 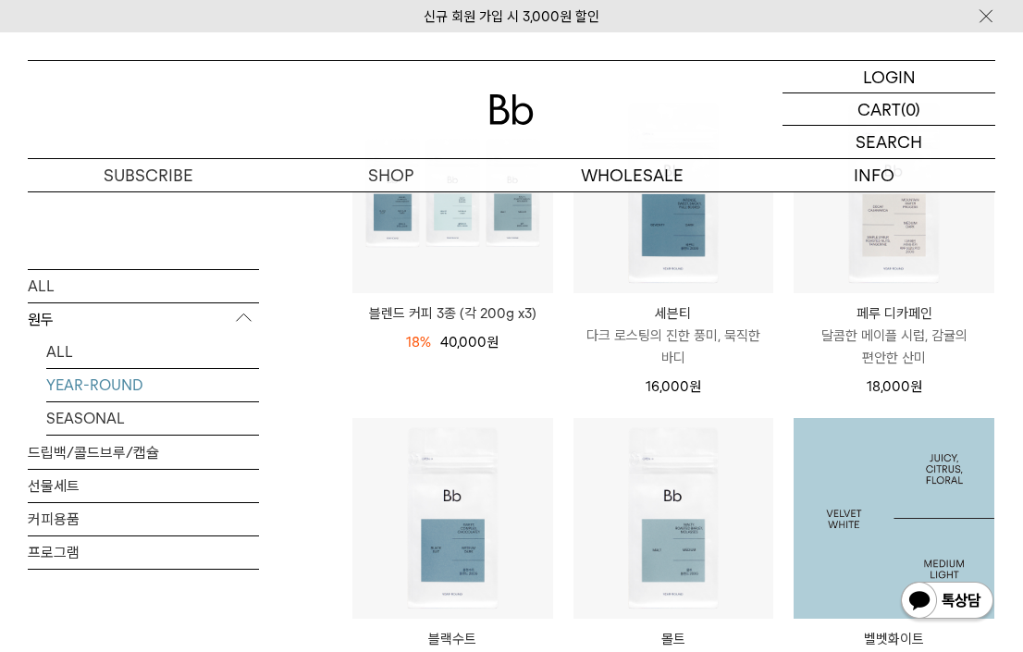 What do you see at coordinates (674, 387) in the screenshot?
I see `span: 16,000` at bounding box center [674, 387].